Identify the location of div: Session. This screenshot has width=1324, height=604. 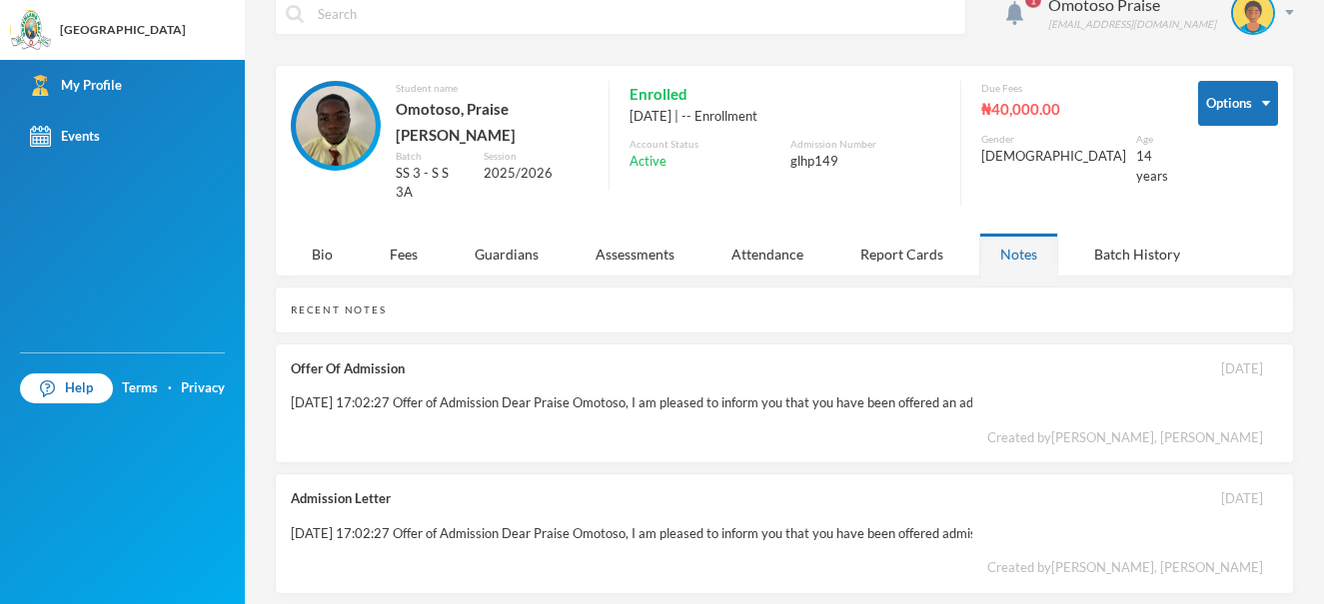
(536, 156).